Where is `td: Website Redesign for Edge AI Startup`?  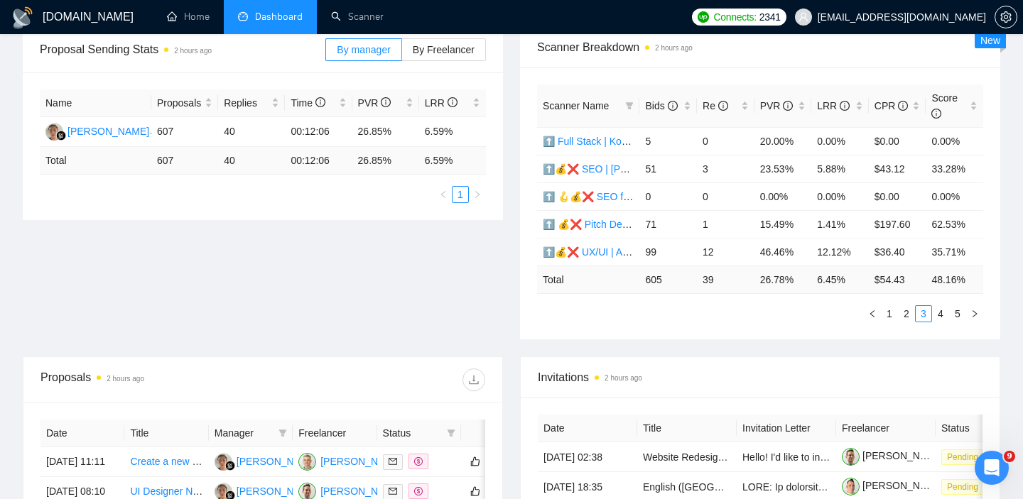
td: Website Redesign for Edge AI Startup is located at coordinates (687, 458).